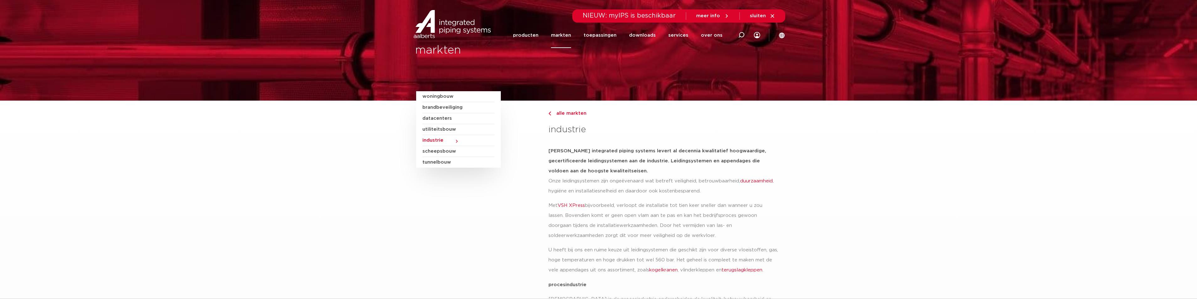  I want to click on a: producten, so click(526, 35).